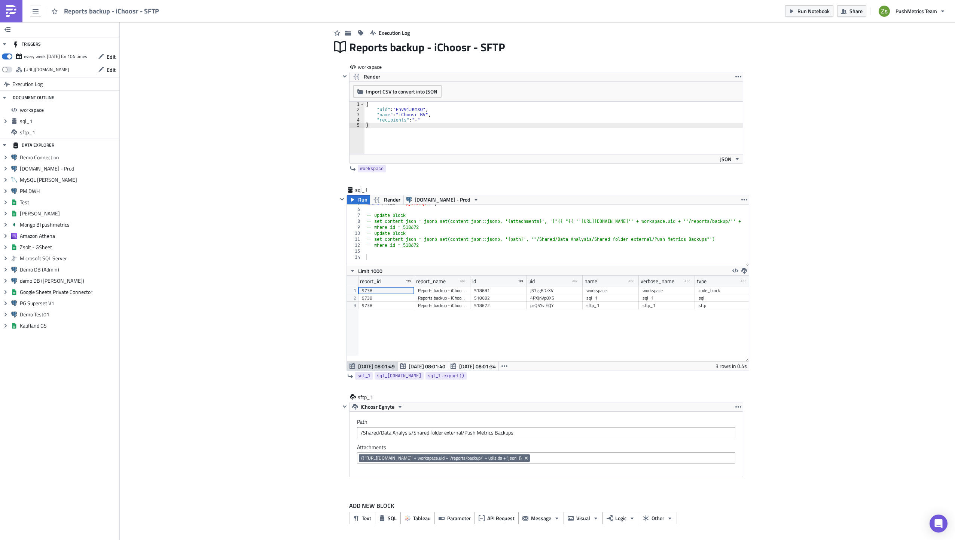 This screenshot has height=540, width=955. What do you see at coordinates (702, 281) in the screenshot?
I see `div: type` at bounding box center [702, 281].